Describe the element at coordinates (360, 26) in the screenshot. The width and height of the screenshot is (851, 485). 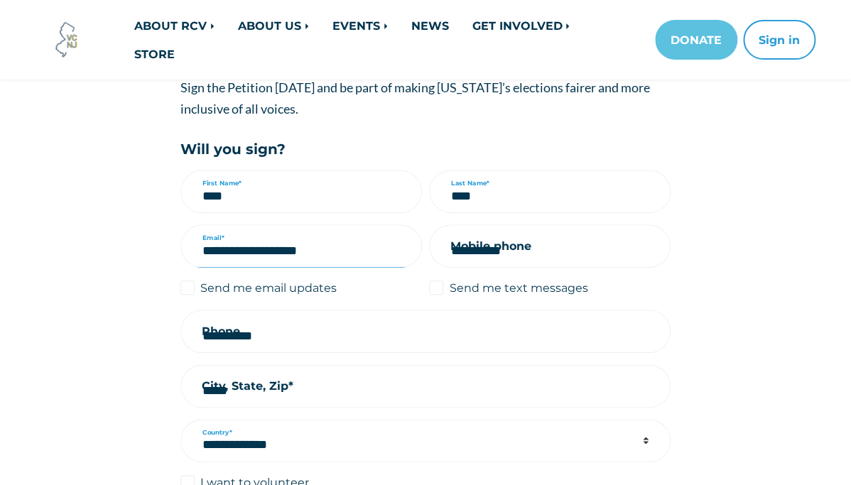
I see `a: EVENTS` at that location.